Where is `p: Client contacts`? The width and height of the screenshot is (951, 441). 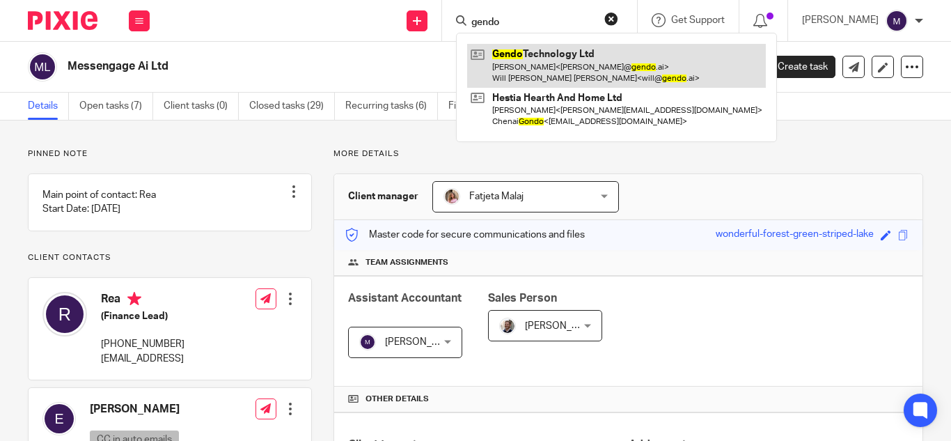
p: Client contacts is located at coordinates (170, 258).